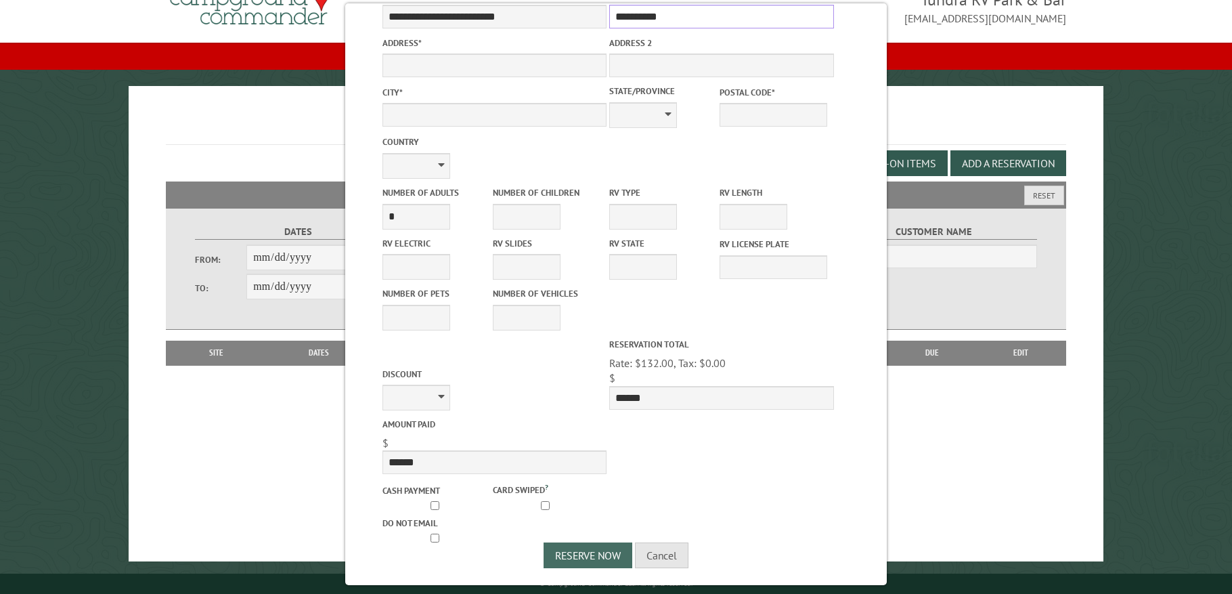 The width and height of the screenshot is (1232, 594). Describe the element at coordinates (932, 353) in the screenshot. I see `th: Due` at that location.